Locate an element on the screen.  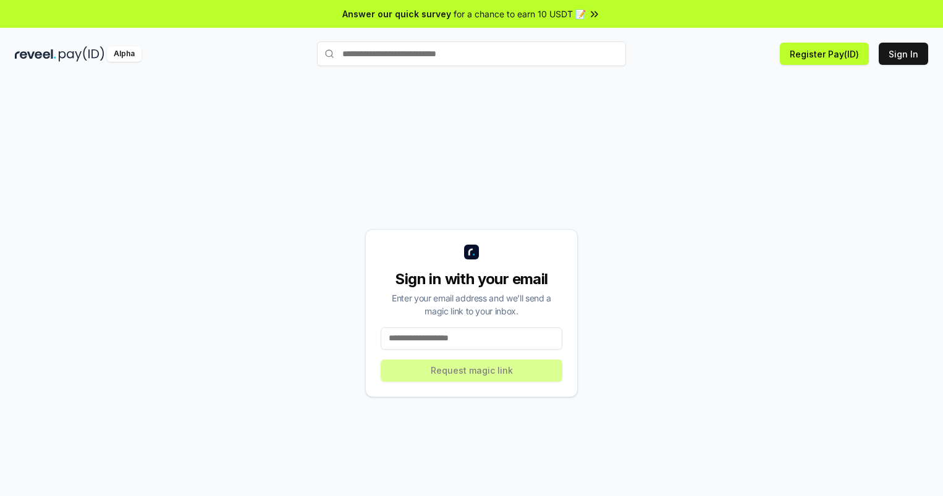
div: Enter your email address and we’ll send a magic link to your inbox. is located at coordinates (471, 305).